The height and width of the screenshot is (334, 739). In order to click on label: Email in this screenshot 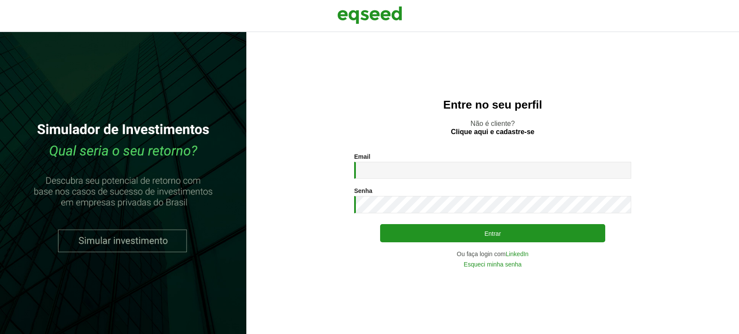, I will do `click(362, 157)`.